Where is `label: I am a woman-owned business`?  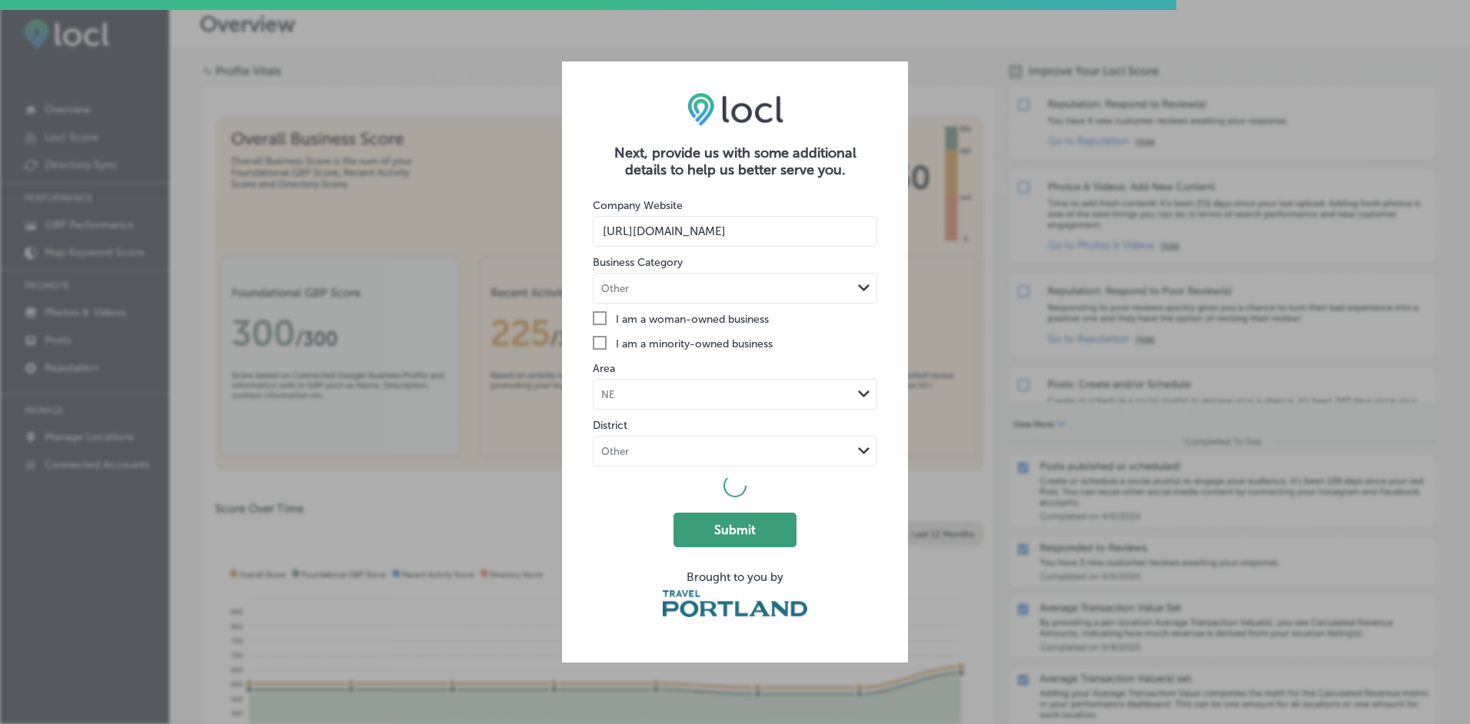
label: I am a woman-owned business is located at coordinates (735, 320).